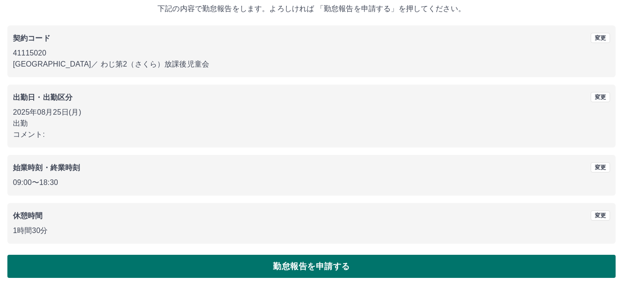  I want to click on p: 41115020, so click(311, 53).